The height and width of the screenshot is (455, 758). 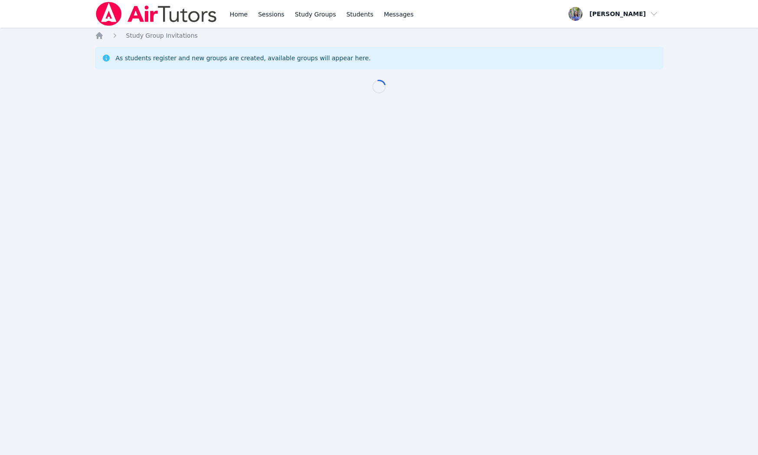 I want to click on nav: Breadcrumb, so click(x=379, y=36).